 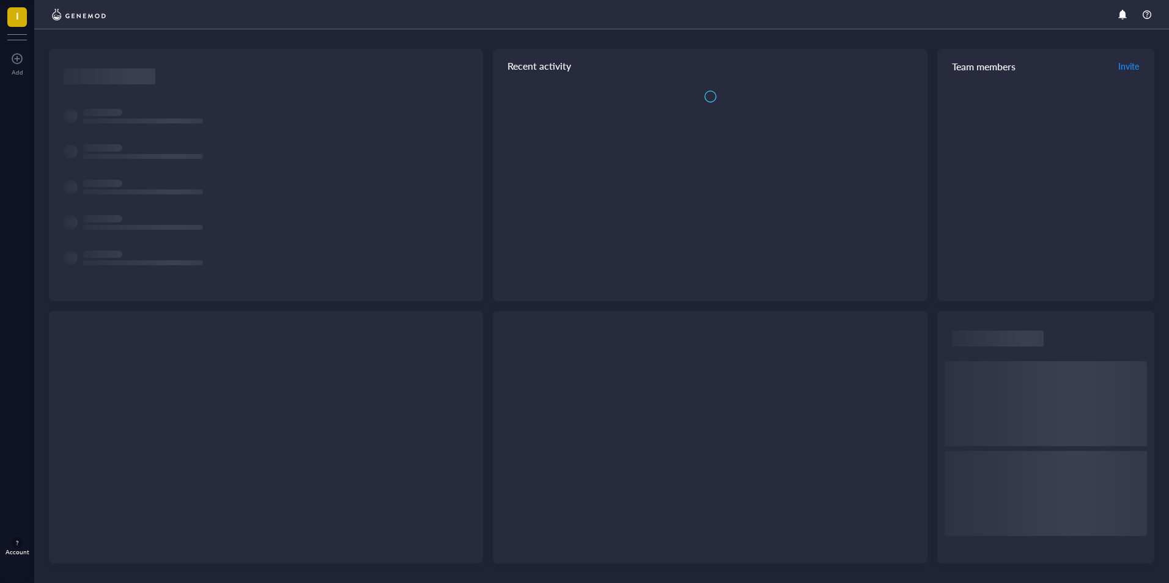 What do you see at coordinates (79, 15) in the screenshot?
I see `img: genemod-logo` at bounding box center [79, 15].